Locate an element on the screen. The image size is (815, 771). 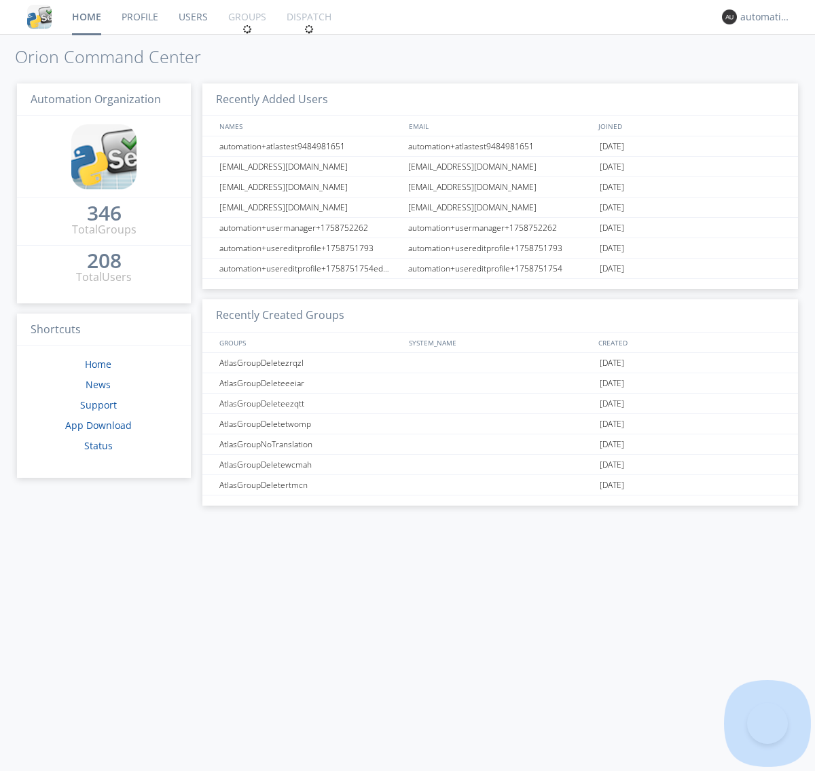
div: AtlasGroupDeletezrqzl is located at coordinates (310, 362).